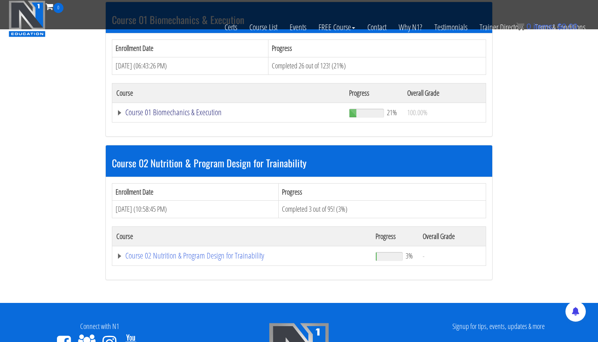  Describe the element at coordinates (242, 256) in the screenshot. I see `a: Course 02 Nutrition & Program Design for Trainability` at that location.